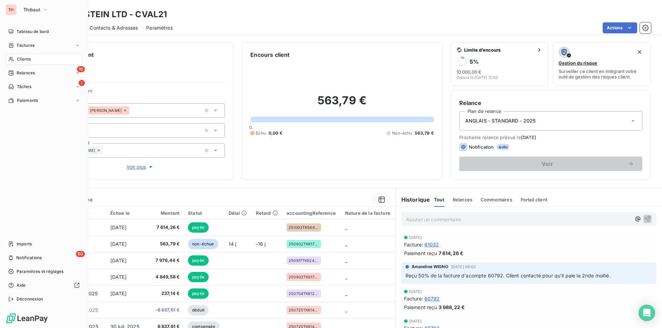 The width and height of the screenshot is (662, 328). What do you see at coordinates (304, 294) in the screenshot?
I see `span: 250704TK61249NG` at bounding box center [304, 294].